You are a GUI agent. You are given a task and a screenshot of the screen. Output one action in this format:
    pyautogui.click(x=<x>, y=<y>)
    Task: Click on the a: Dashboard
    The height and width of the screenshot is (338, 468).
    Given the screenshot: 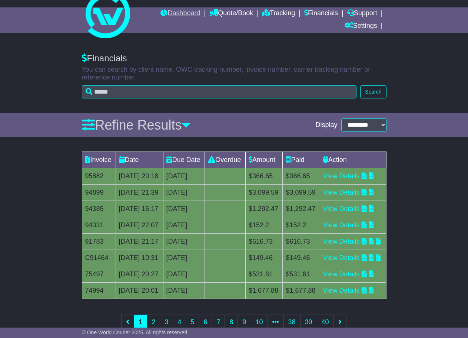 What is the action you would take?
    pyautogui.click(x=180, y=14)
    